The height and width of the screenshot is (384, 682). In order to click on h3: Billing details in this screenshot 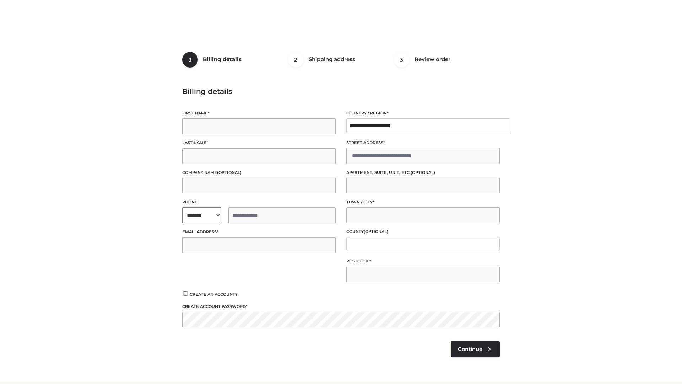, I will do `click(341, 91)`.